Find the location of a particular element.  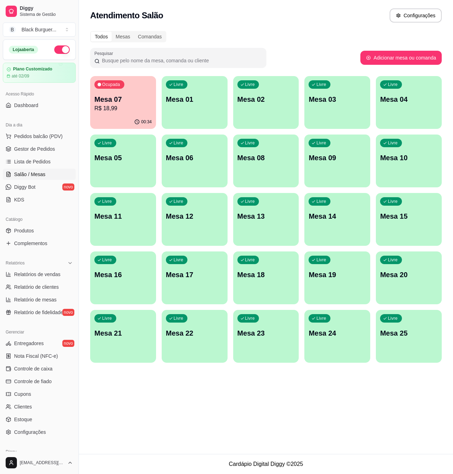

span: Cupons is located at coordinates (23, 394).